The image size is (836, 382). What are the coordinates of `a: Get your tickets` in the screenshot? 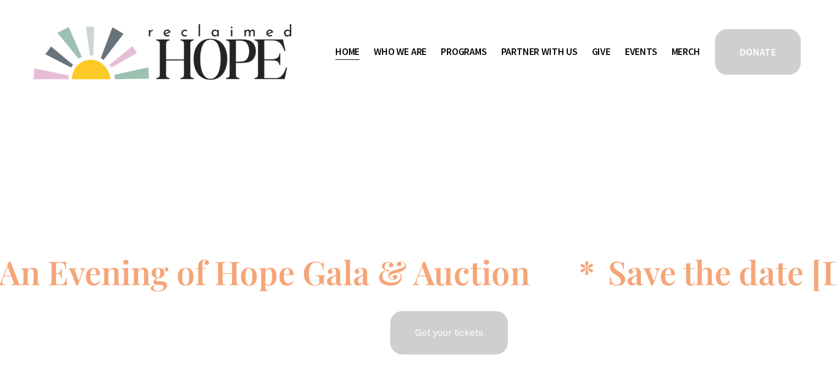 It's located at (449, 333).